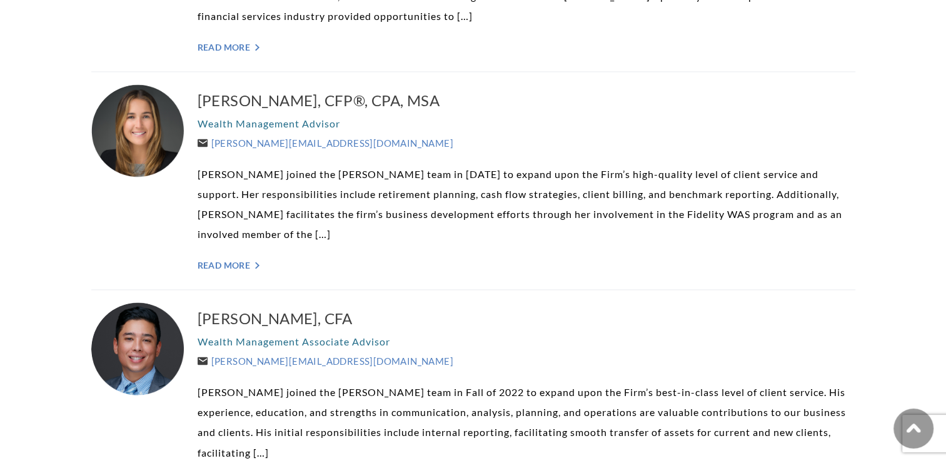 The width and height of the screenshot is (946, 461). Describe the element at coordinates (526, 124) in the screenshot. I see `p: Wealth Management Advisor` at that location.